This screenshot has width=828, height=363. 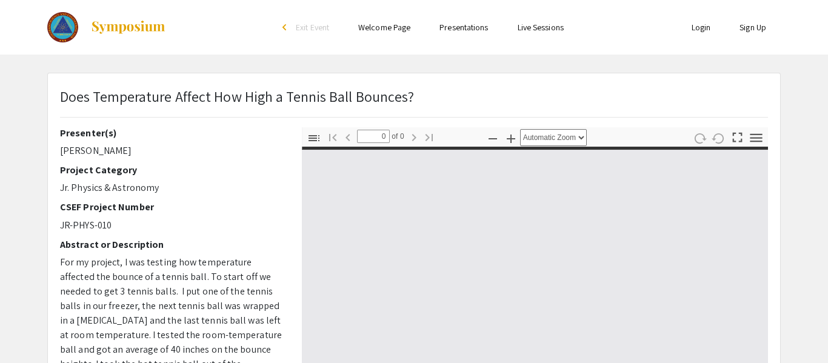 What do you see at coordinates (429, 136) in the screenshot?
I see `button: Go to Last Page` at bounding box center [429, 136].